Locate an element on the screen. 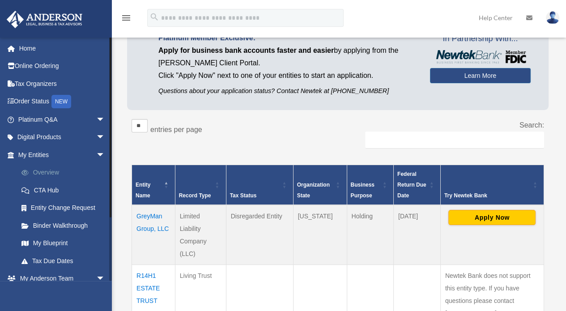 The width and height of the screenshot is (566, 311). span: Tax Status is located at coordinates (244, 196).